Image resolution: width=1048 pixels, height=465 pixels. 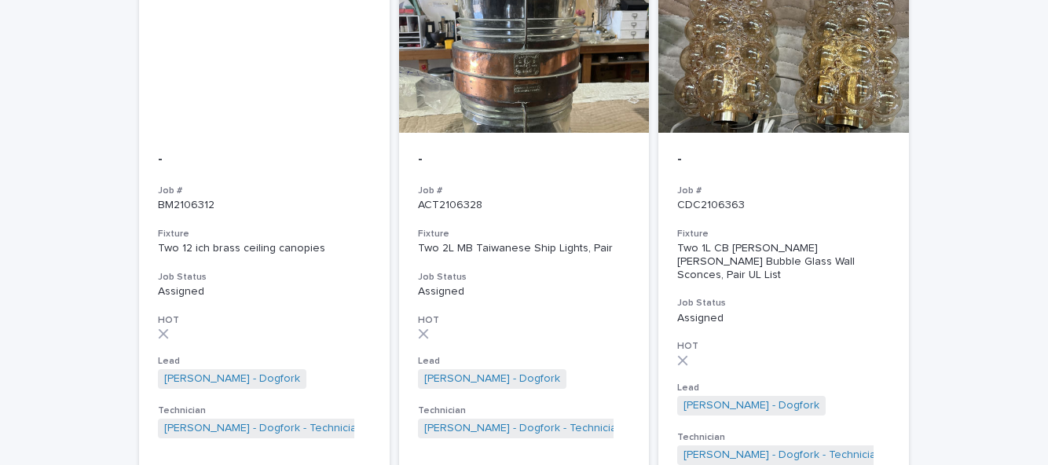 What do you see at coordinates (524, 248) in the screenshot?
I see `div: Two 2L MB Taiwanese Ship Lights, Pair` at bounding box center [524, 248].